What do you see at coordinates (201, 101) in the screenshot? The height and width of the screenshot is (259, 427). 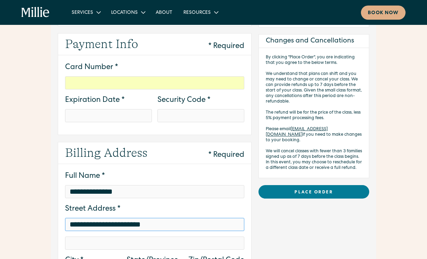 I see `label: Security Code *` at bounding box center [201, 101].